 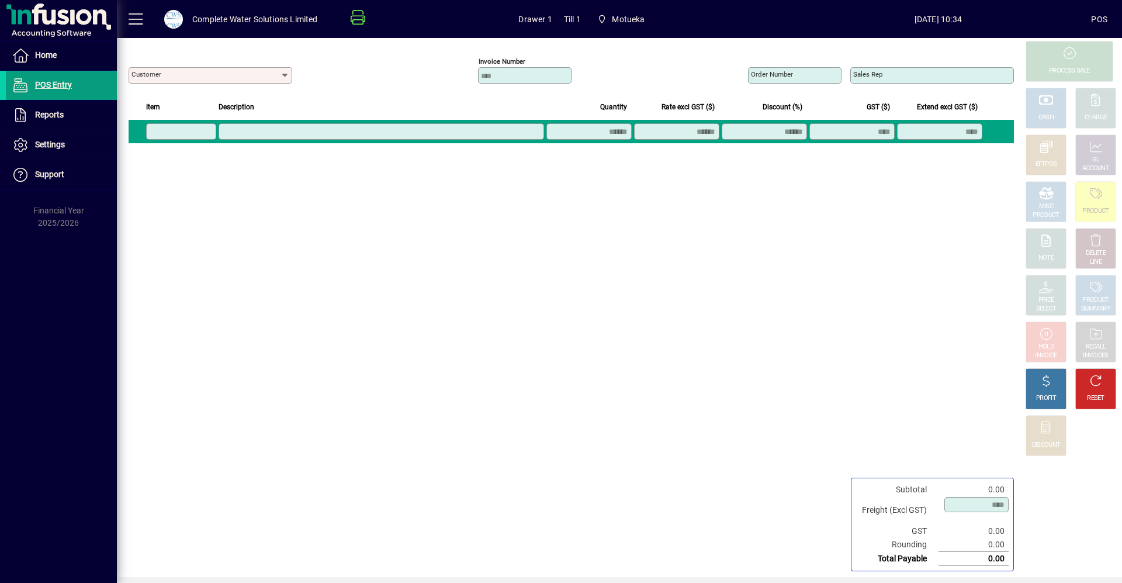 I want to click on mat-label: Invoice number, so click(x=502, y=61).